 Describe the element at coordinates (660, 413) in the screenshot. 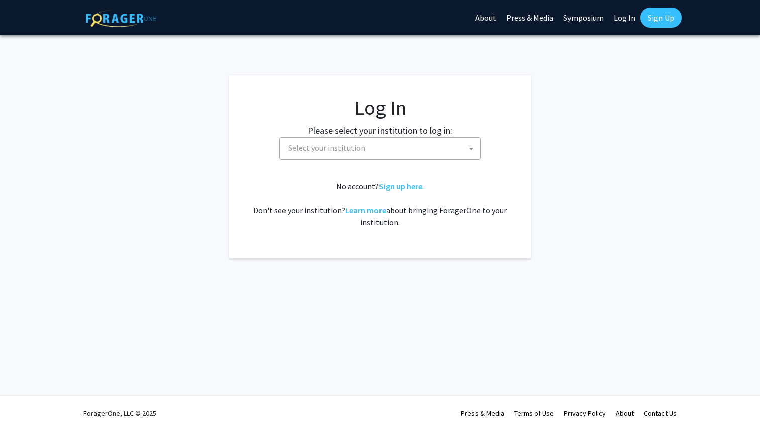

I see `a: Contact Us` at that location.